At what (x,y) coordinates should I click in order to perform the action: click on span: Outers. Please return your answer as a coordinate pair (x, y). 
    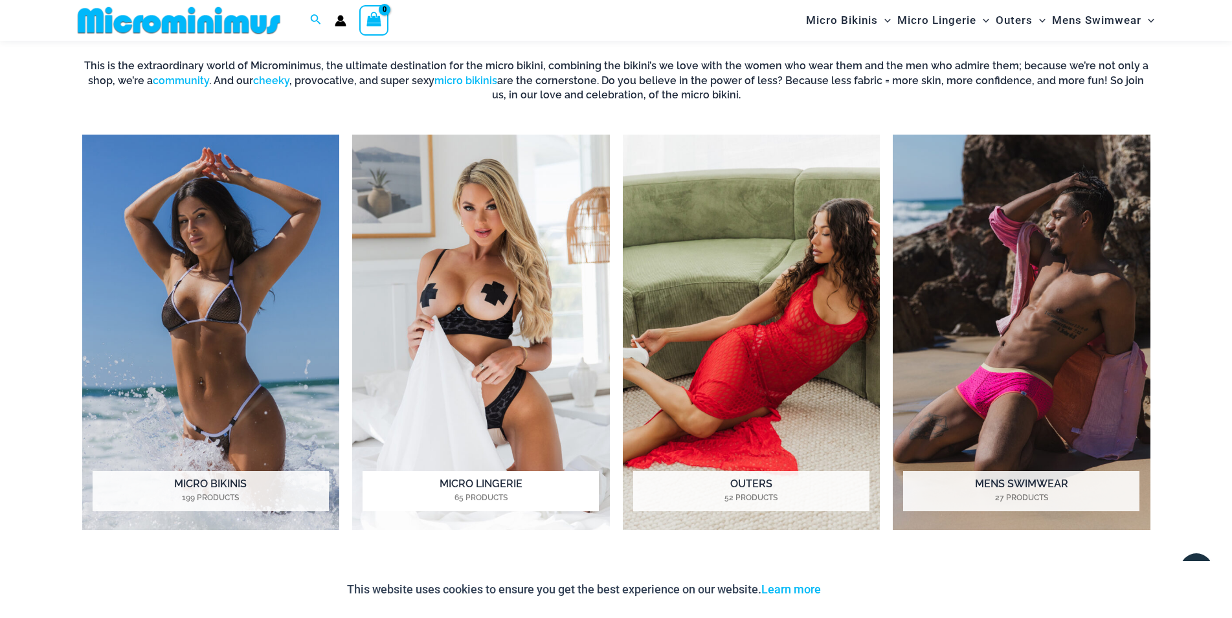
    Looking at the image, I should click on (1014, 20).